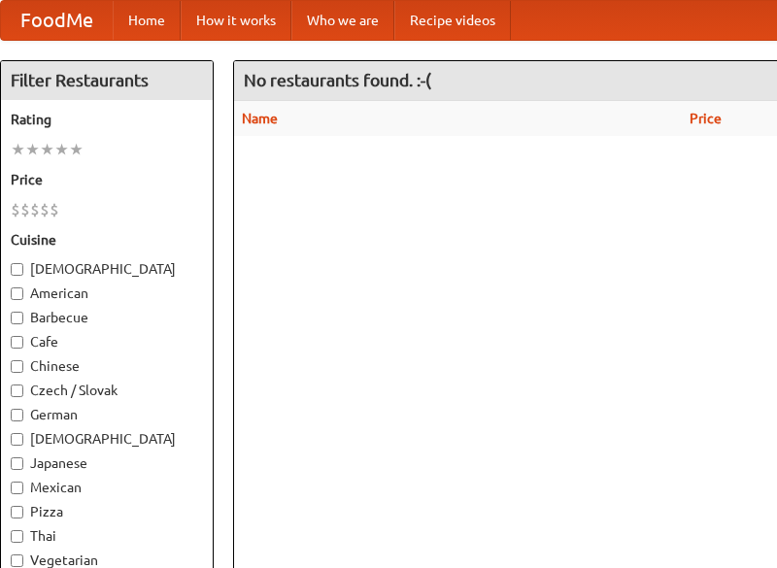  Describe the element at coordinates (17, 391) in the screenshot. I see `input: Czech / Slovak` at that location.